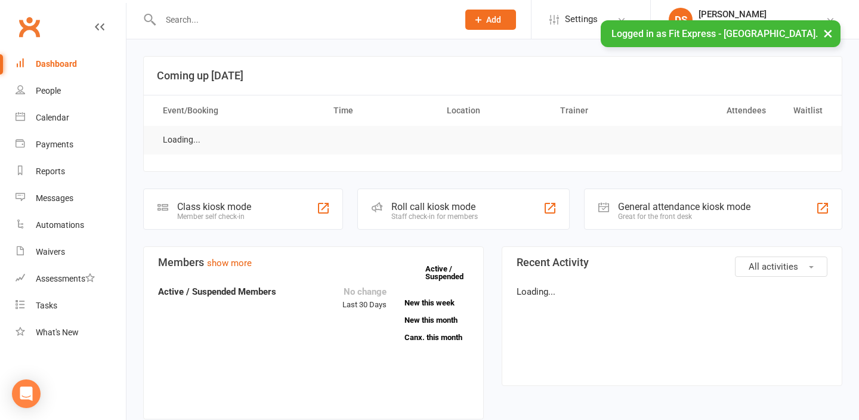 The height and width of the screenshot is (420, 859). I want to click on div: People, so click(48, 91).